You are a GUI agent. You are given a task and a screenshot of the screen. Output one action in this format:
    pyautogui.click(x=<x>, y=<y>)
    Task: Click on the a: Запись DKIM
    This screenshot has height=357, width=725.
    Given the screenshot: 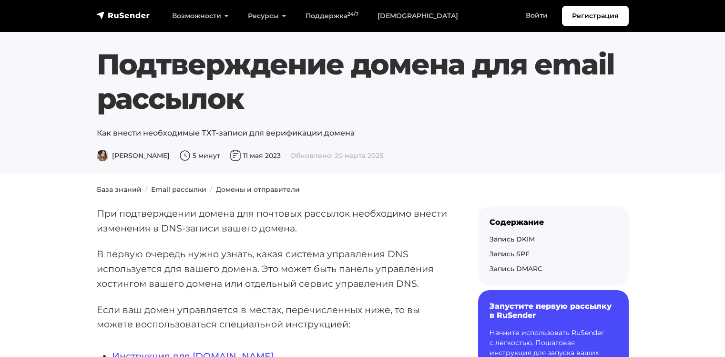 What is the action you would take?
    pyautogui.click(x=512, y=239)
    